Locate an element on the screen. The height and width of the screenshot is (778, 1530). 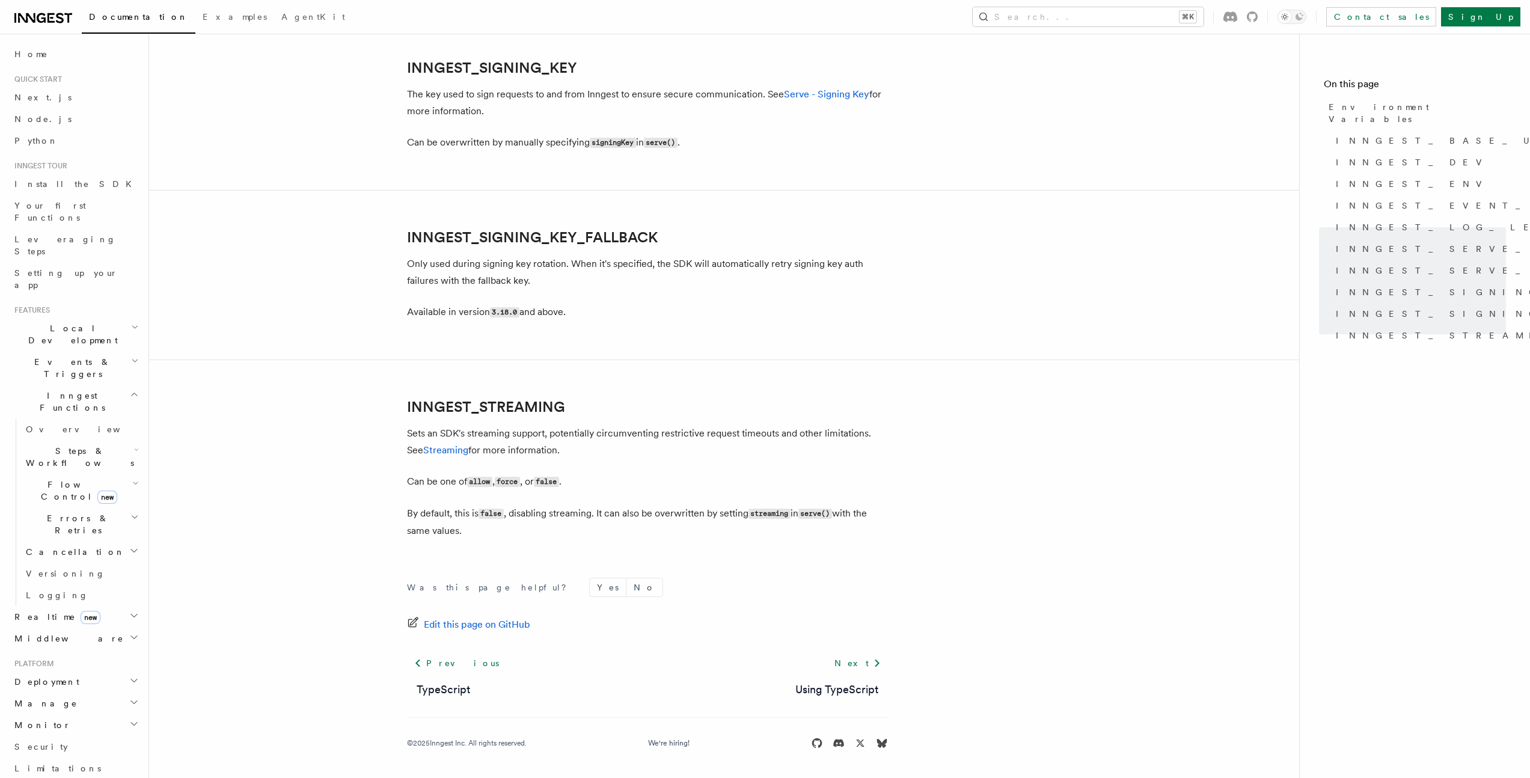
span: Environment Variables is located at coordinates (1417, 113).